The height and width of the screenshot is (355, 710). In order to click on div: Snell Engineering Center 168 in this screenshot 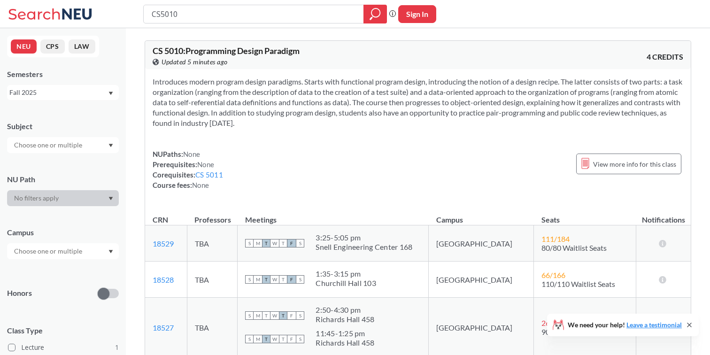, I will do `click(364, 247)`.